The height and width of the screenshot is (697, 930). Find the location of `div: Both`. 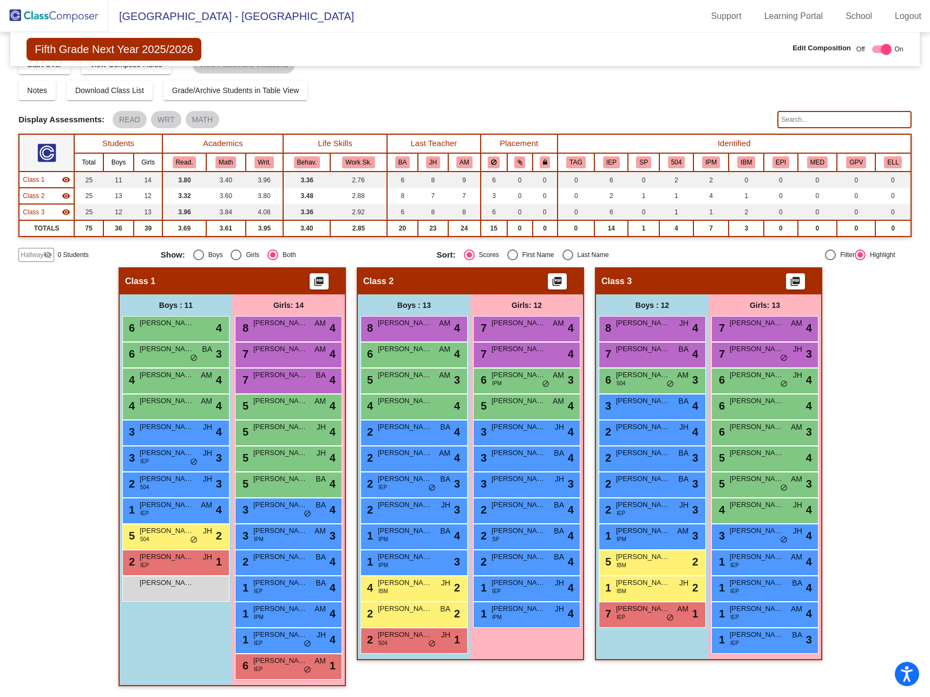

div: Both is located at coordinates (287, 255).